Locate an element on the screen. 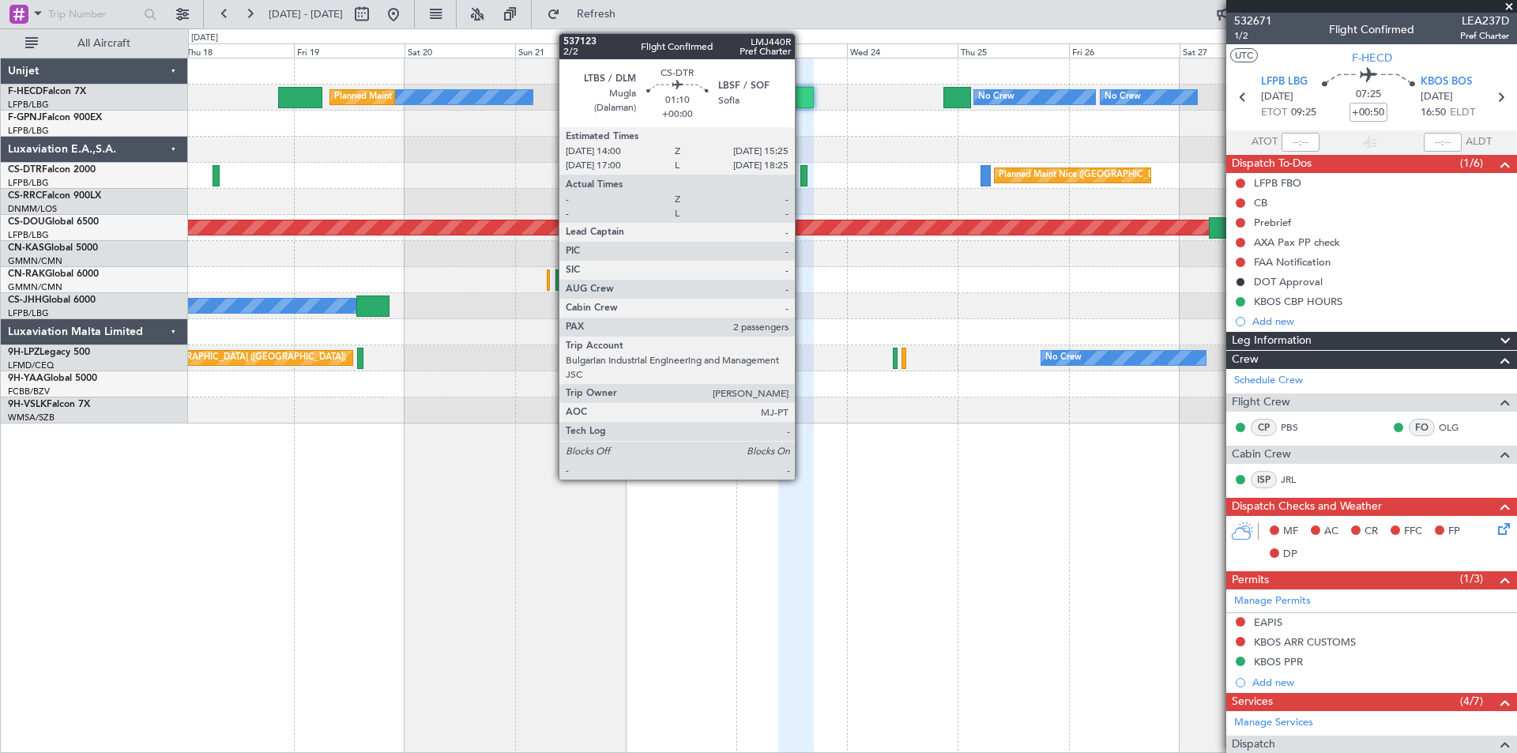  div: Wed 24 is located at coordinates (902, 51).